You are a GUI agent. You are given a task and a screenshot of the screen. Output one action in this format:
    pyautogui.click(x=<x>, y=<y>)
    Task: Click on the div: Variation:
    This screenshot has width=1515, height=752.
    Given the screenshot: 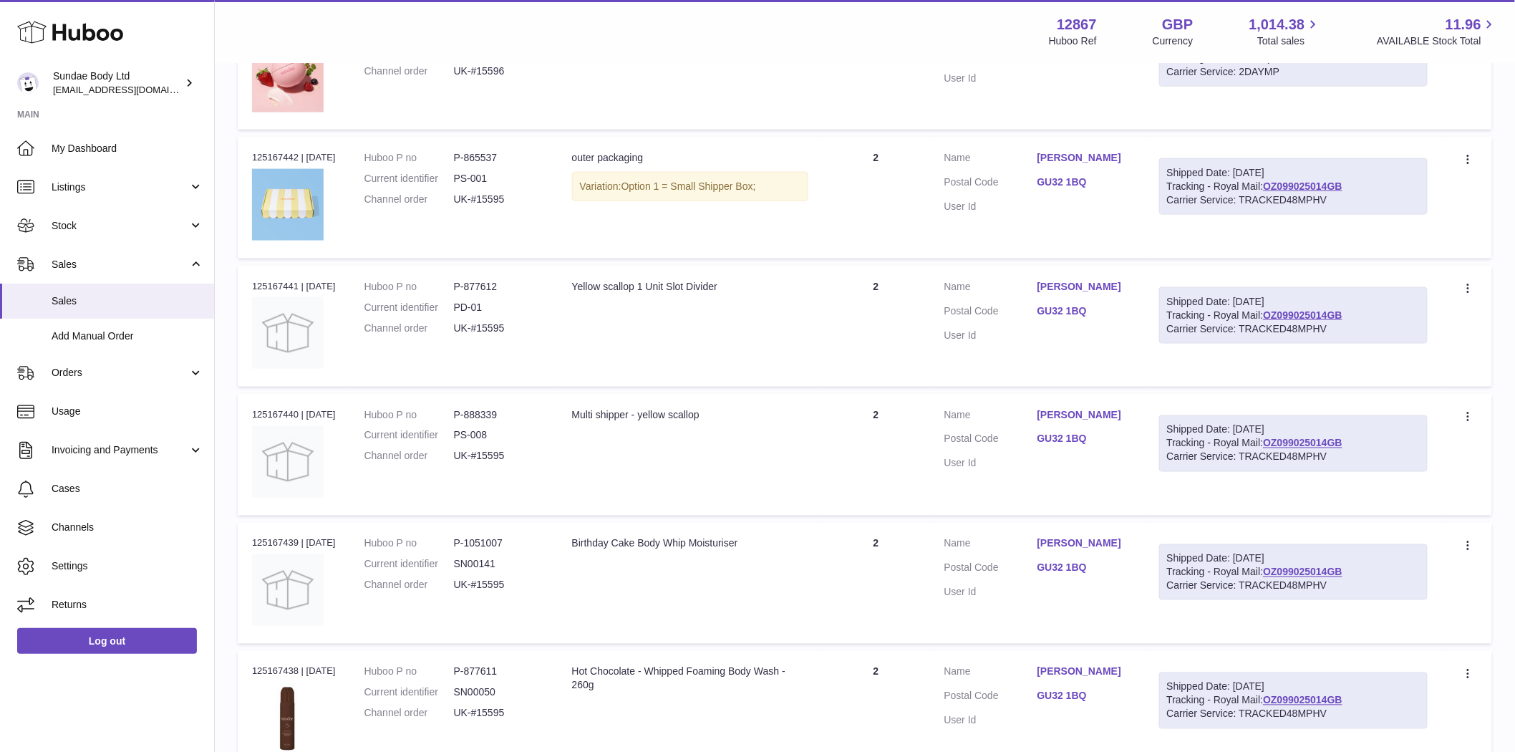 What is the action you would take?
    pyautogui.click(x=690, y=186)
    